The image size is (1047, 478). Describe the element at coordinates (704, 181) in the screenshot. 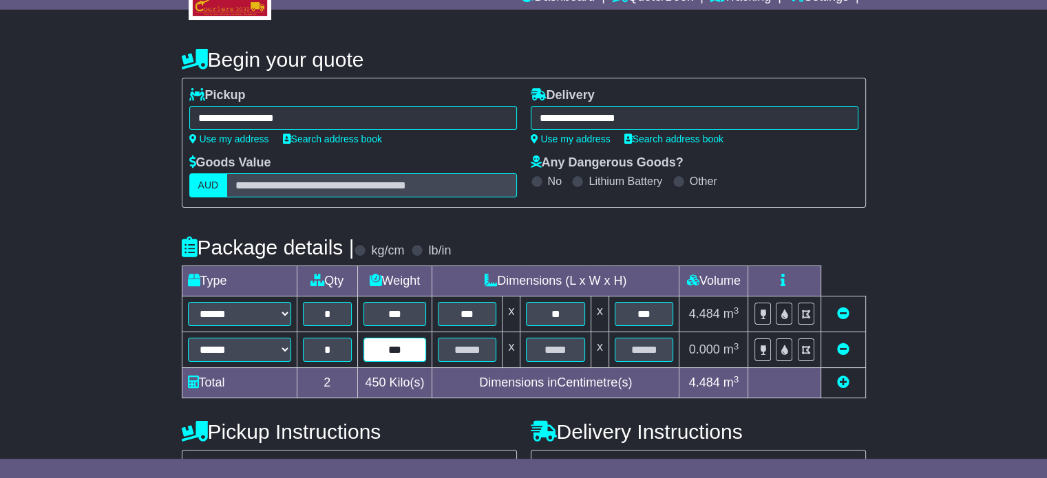

I see `label: Other` at that location.